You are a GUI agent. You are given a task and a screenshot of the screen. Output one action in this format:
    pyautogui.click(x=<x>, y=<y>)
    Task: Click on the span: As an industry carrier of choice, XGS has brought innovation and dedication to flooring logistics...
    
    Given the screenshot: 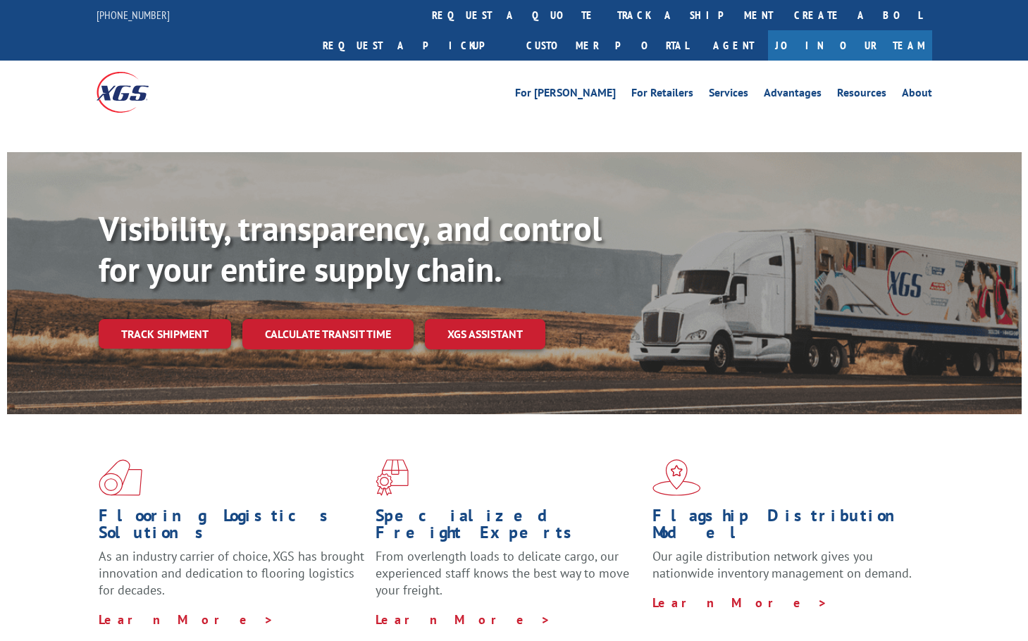 What is the action you would take?
    pyautogui.click(x=231, y=573)
    